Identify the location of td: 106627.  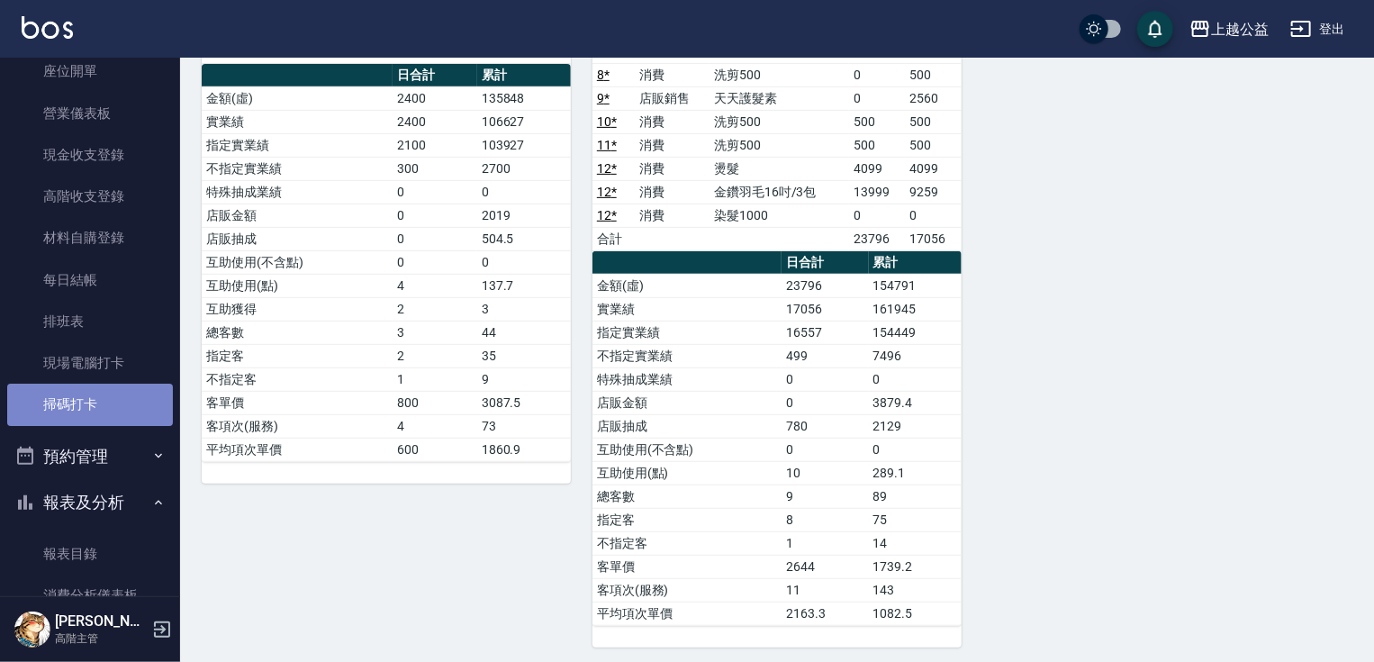
(524, 122).